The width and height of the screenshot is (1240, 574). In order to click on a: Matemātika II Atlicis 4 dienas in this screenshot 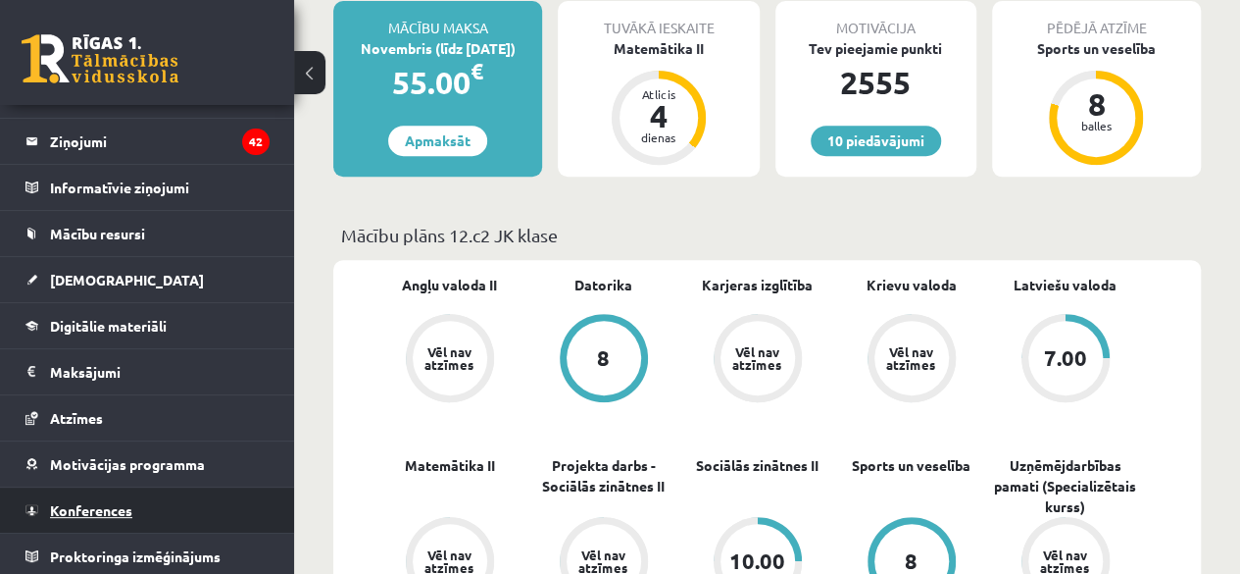, I will do `click(658, 103)`.